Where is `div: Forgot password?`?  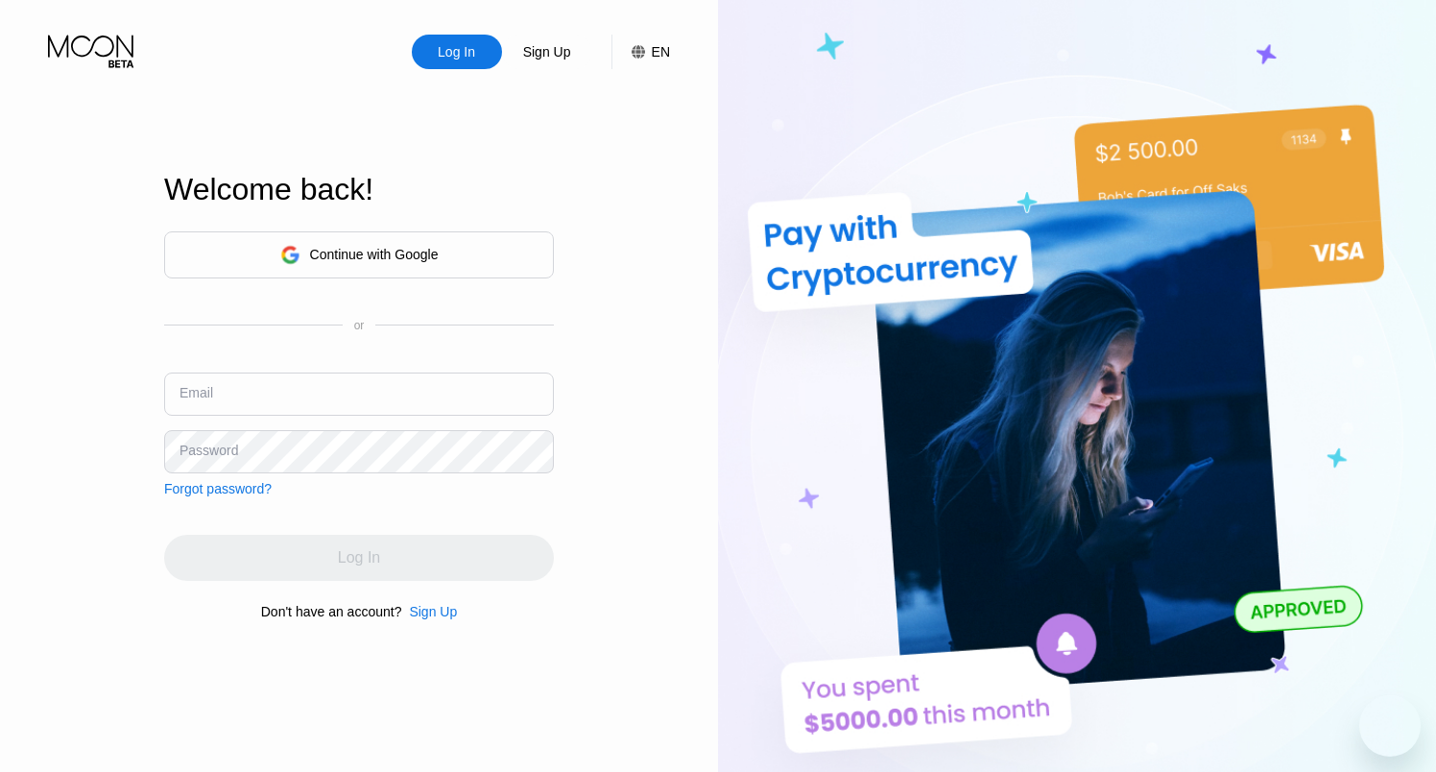
div: Forgot password? is located at coordinates (218, 489).